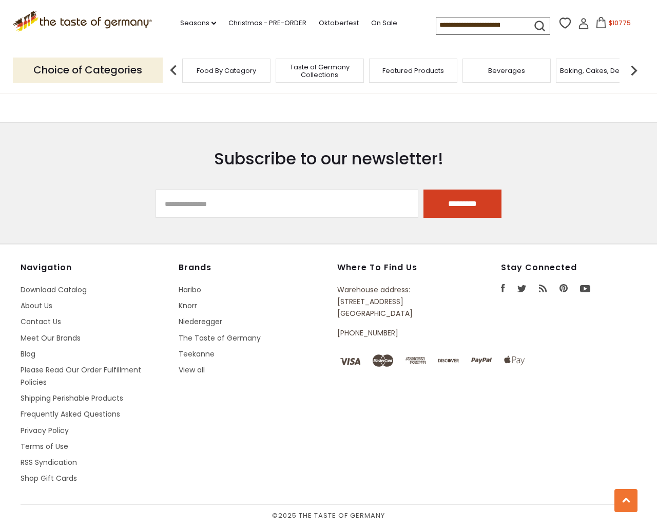 The height and width of the screenshot is (526, 657). I want to click on a: Contact Us, so click(41, 321).